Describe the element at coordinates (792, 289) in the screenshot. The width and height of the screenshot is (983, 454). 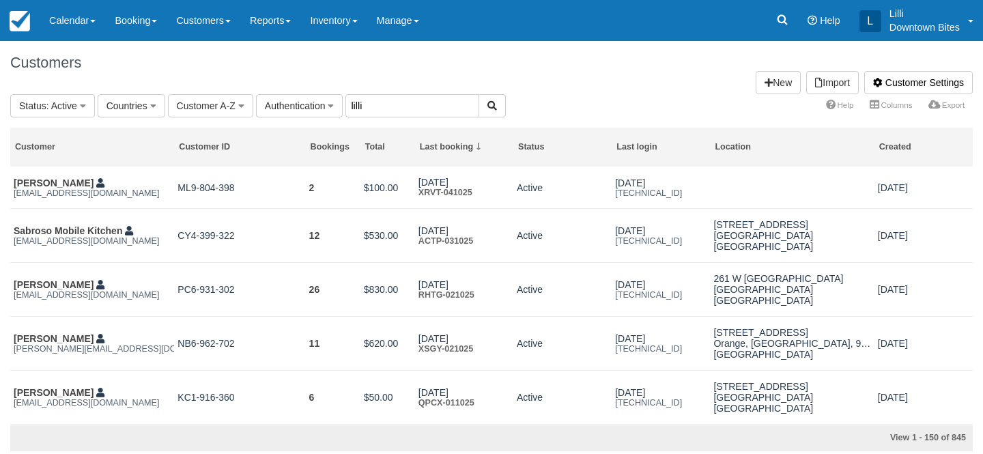
I see `td: 261 W AltonSanta Ana, CA, 92707United States` at that location.